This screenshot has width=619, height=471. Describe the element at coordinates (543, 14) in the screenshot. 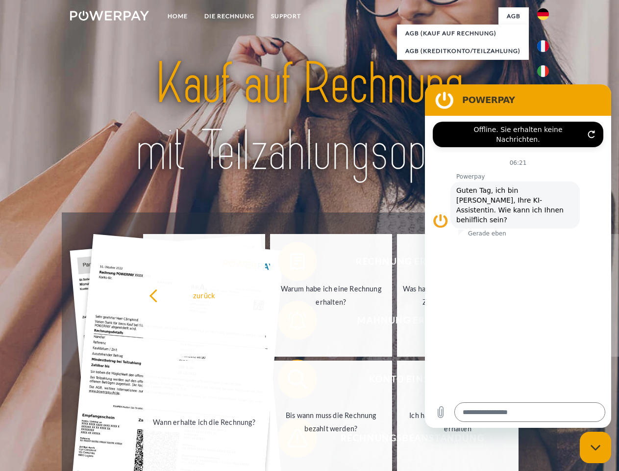

I see `img: de` at that location.